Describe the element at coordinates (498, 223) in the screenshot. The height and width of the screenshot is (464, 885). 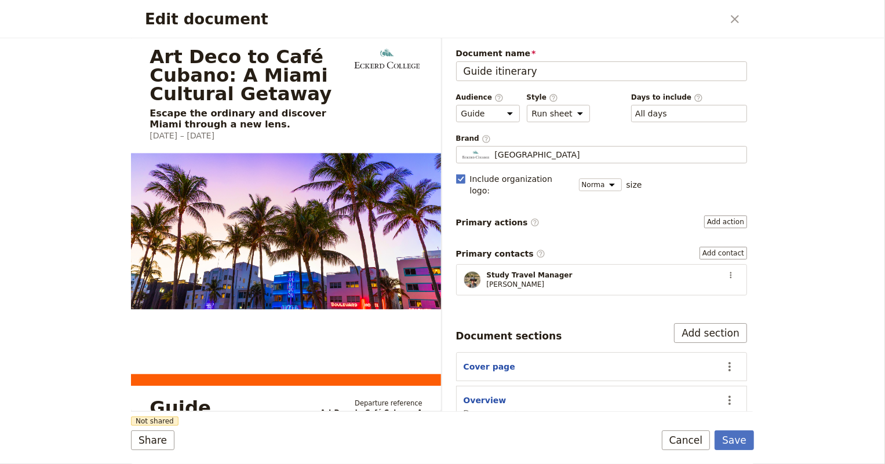
I see `span: Primary actions` at that location.